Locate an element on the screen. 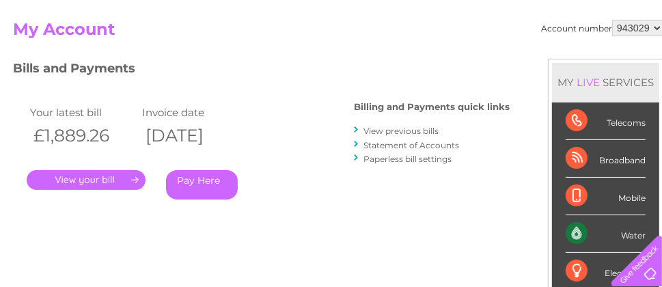  div: Telecoms is located at coordinates (605, 121).